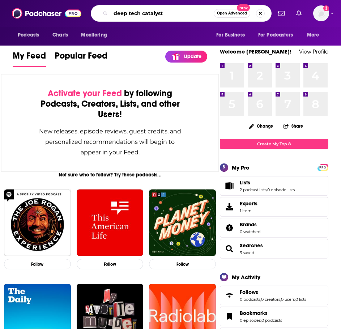 The image size is (341, 329). What do you see at coordinates (276, 35) in the screenshot?
I see `span: For Podcasters` at bounding box center [276, 35].